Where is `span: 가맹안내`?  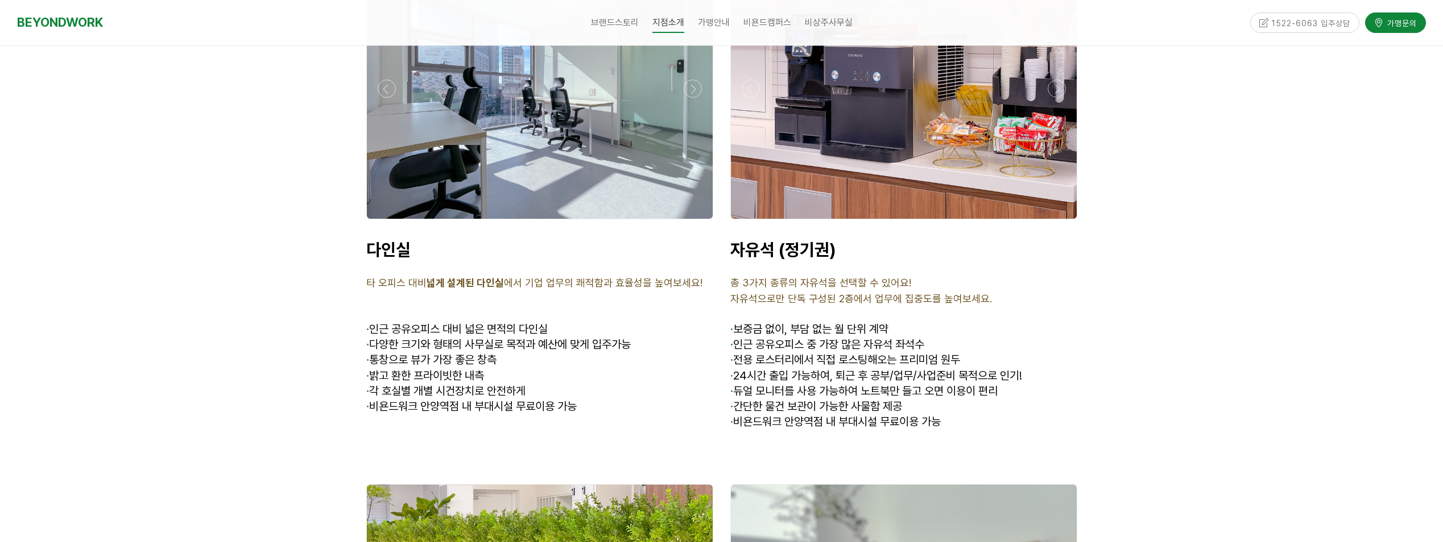
span: 가맹안내 is located at coordinates (714, 22).